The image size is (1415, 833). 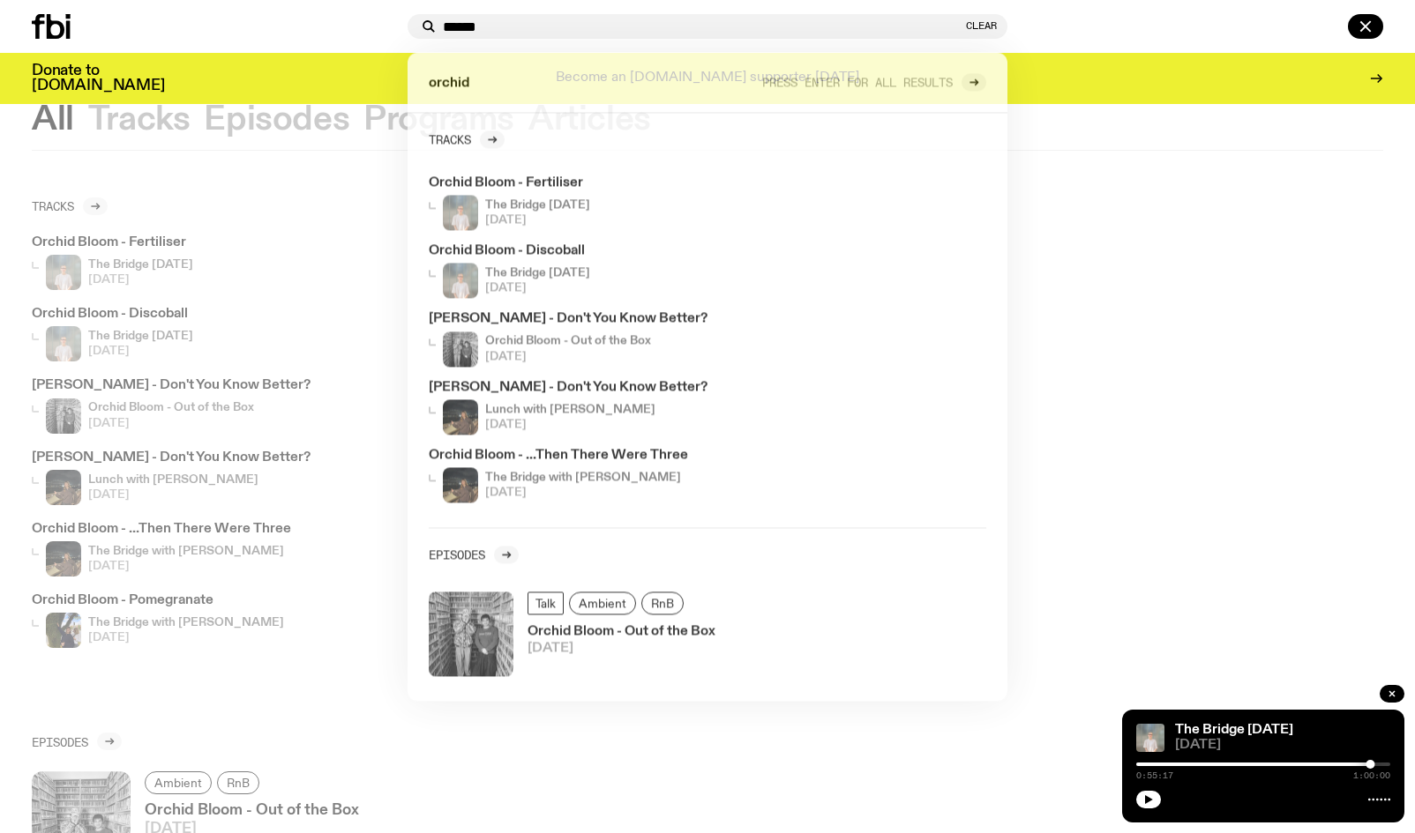 I want to click on a: Mara stands in front of a frosted glass wall wearing a cream coloured t-shirt and black glasses. ..., so click(x=1150, y=738).